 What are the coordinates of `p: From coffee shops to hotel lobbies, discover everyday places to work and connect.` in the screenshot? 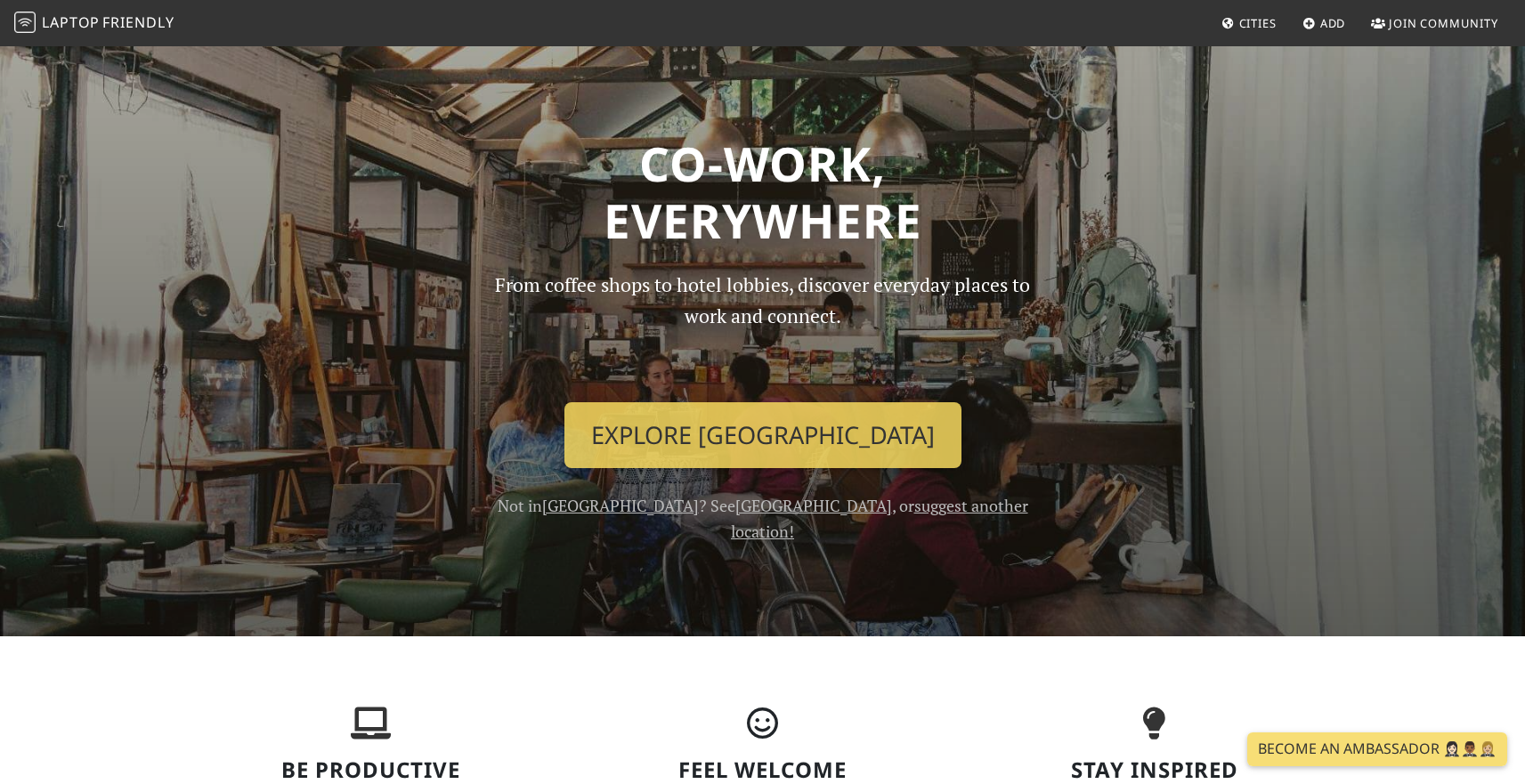 It's located at (762, 328).